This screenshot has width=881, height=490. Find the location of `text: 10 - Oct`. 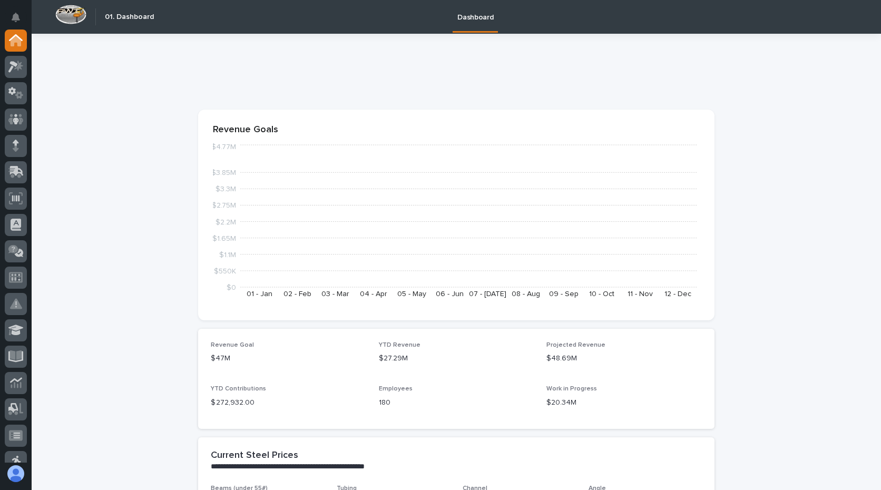

text: 10 - Oct is located at coordinates (602, 294).